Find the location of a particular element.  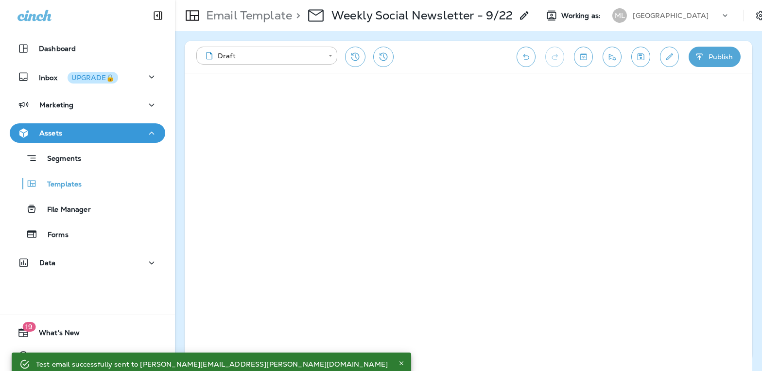

button: Close is located at coordinates (401, 364).